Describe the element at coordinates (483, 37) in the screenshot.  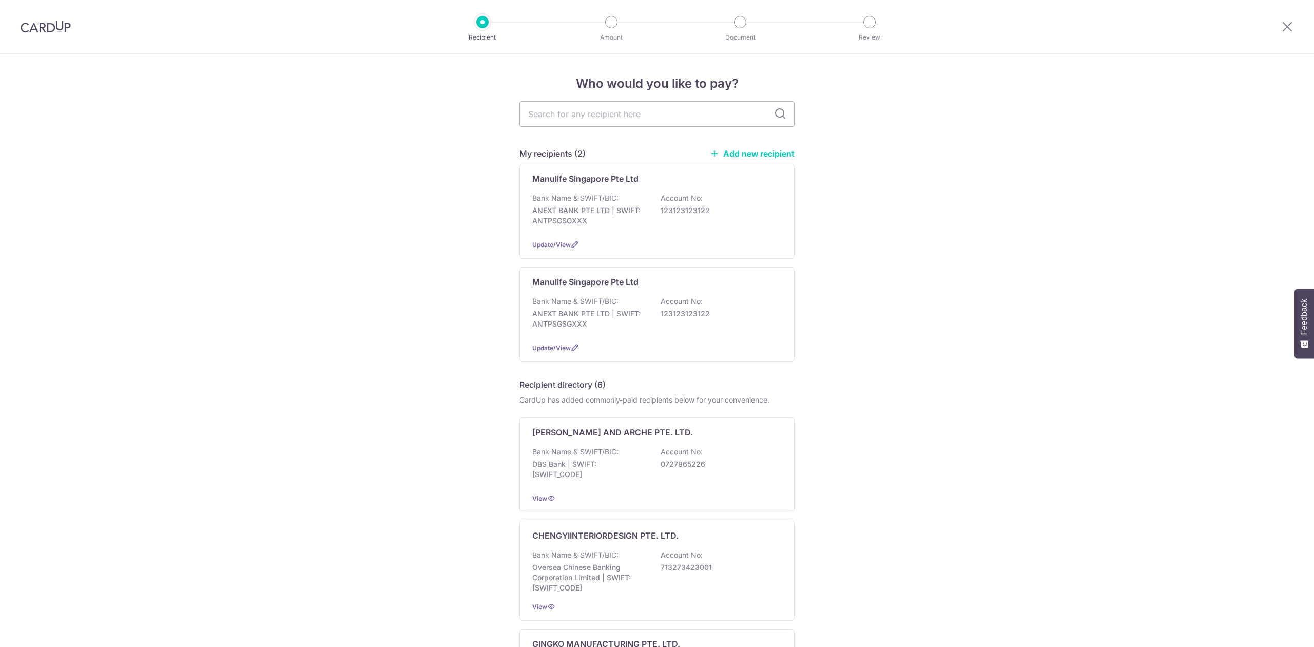
I see `p: Recipient` at that location.